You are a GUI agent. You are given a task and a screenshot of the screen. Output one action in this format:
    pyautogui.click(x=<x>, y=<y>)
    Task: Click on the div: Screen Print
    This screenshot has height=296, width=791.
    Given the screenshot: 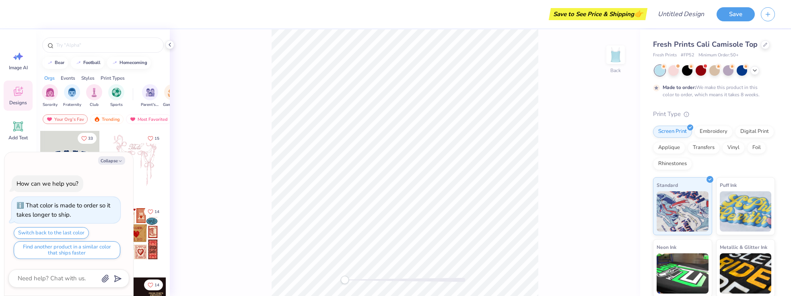 What is the action you would take?
    pyautogui.click(x=672, y=132)
    